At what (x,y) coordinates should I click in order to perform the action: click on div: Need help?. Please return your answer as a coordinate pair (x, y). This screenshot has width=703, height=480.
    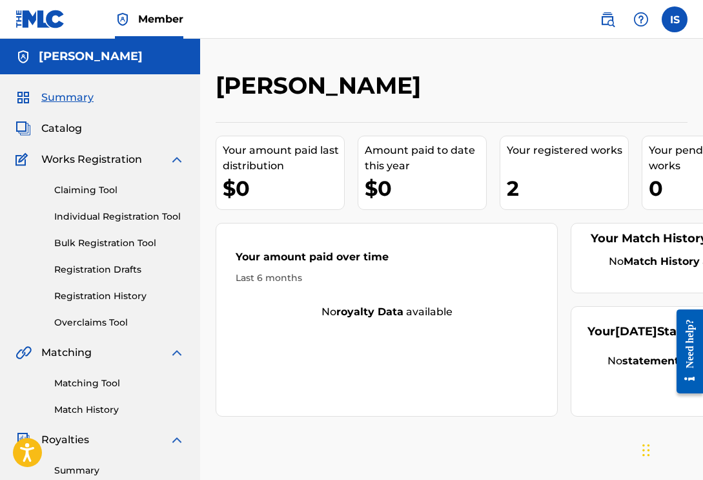
    Looking at the image, I should click on (23, 45).